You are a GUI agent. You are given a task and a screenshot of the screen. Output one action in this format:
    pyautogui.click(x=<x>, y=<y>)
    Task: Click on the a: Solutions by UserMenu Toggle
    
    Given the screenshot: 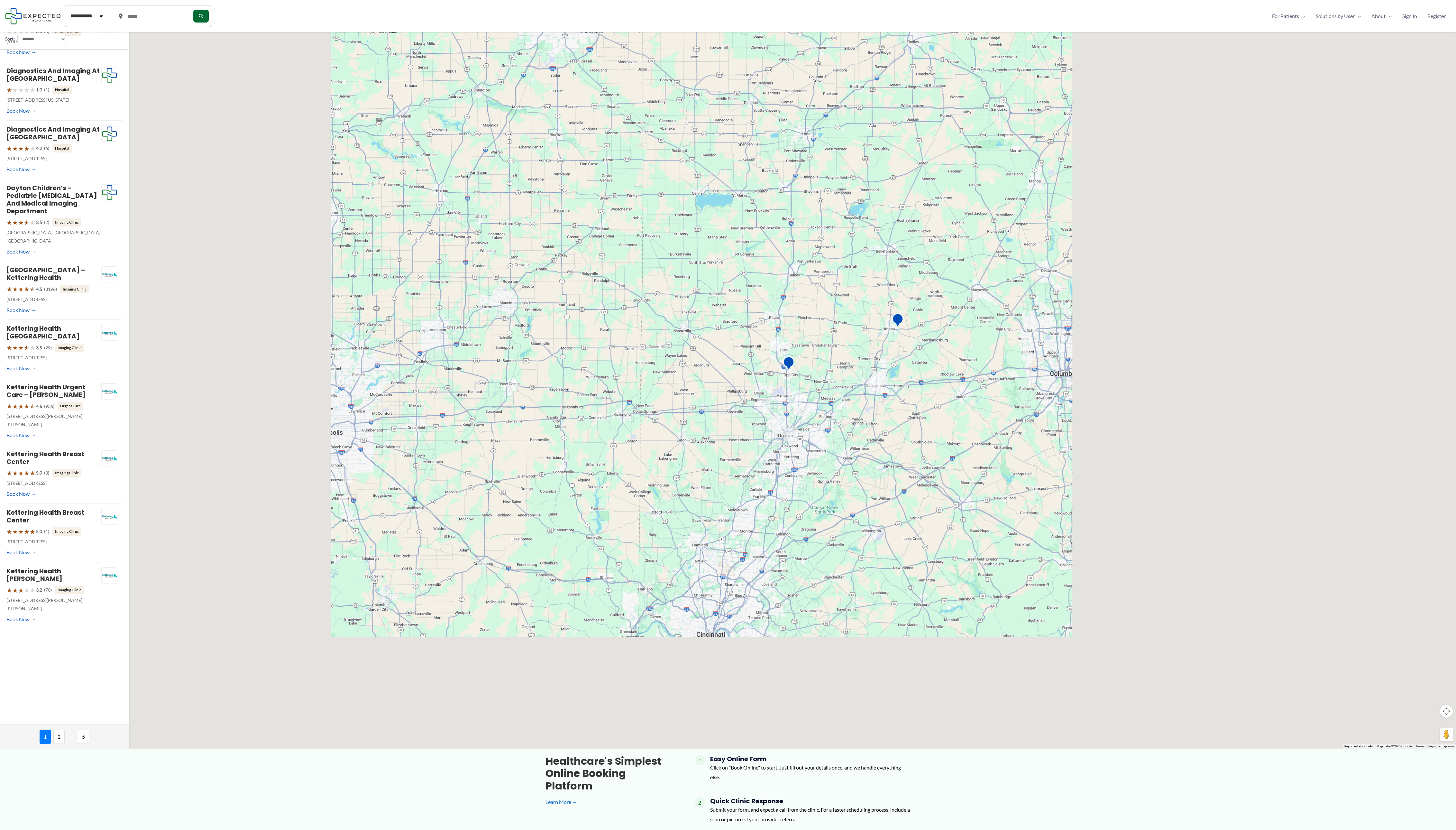 What is the action you would take?
    pyautogui.click(x=1339, y=16)
    